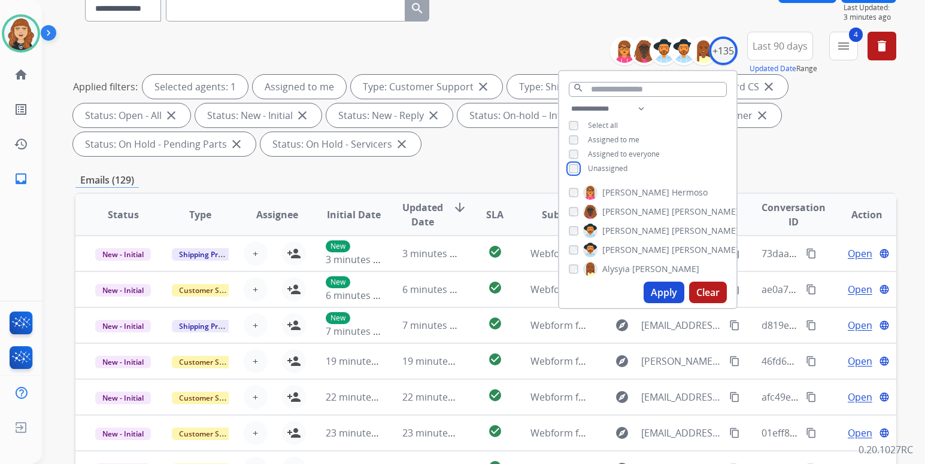 The height and width of the screenshot is (464, 925). What do you see at coordinates (783, 68) in the screenshot?
I see `span: Range` at bounding box center [783, 68].